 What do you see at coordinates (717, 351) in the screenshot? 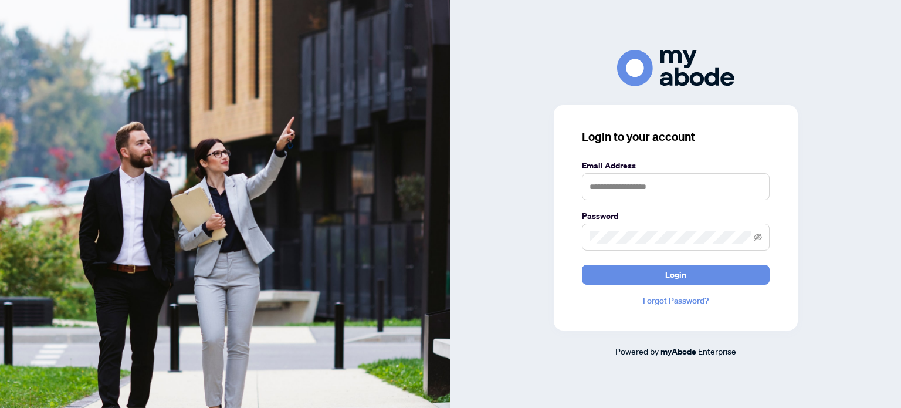
I see `span: Enterprise` at bounding box center [717, 351].